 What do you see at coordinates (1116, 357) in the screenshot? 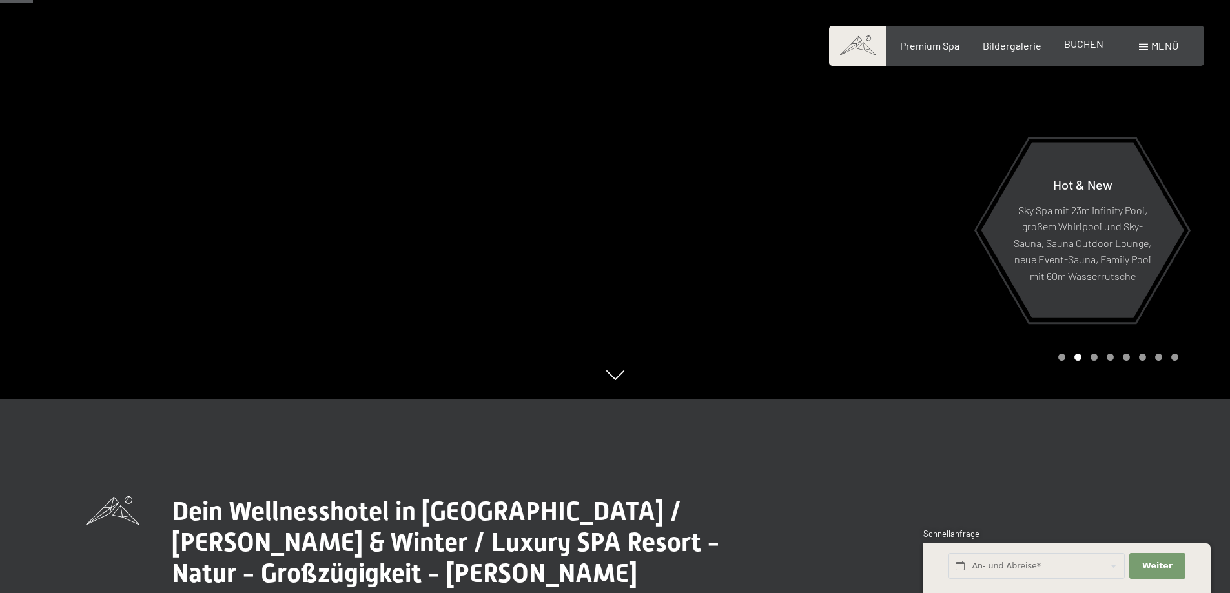
I see `div: Carousel Pagination` at bounding box center [1116, 357].